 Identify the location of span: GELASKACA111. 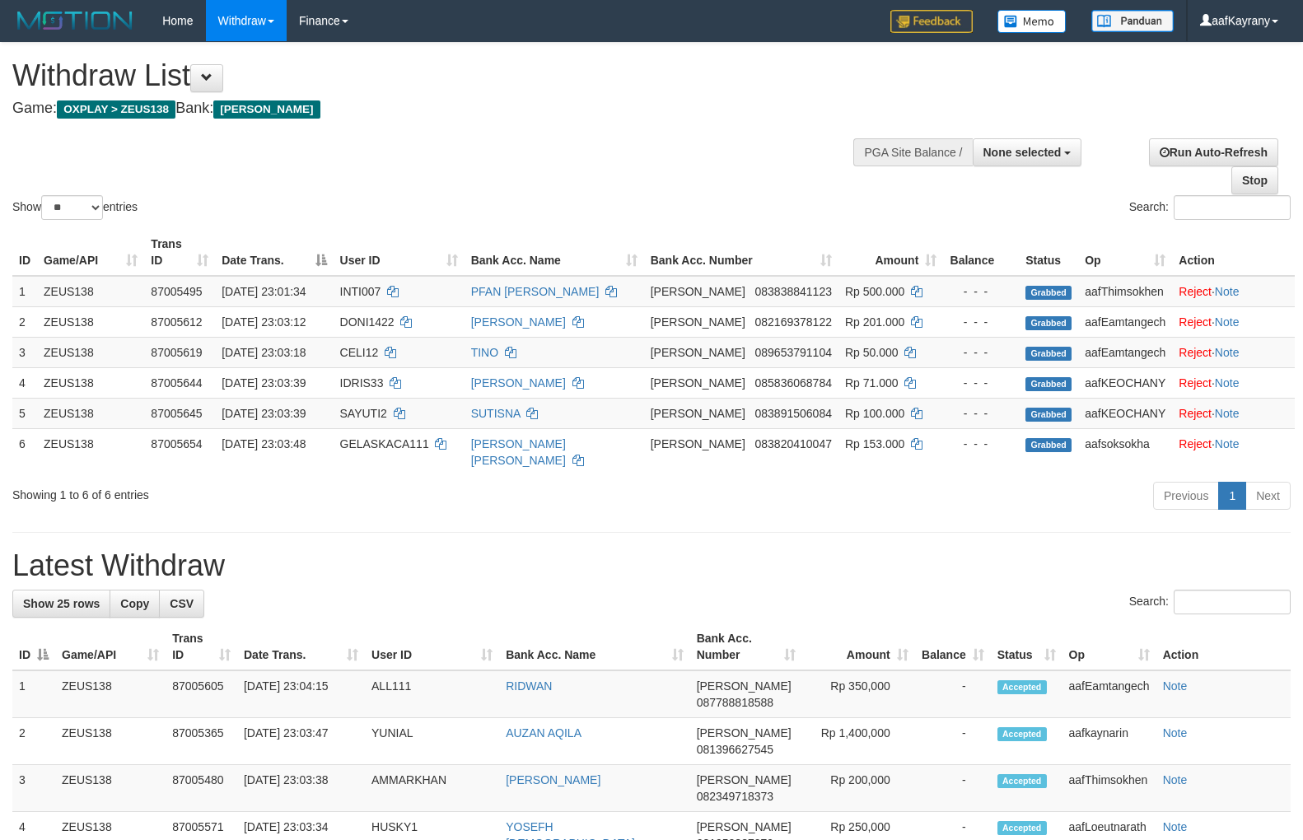
(385, 444).